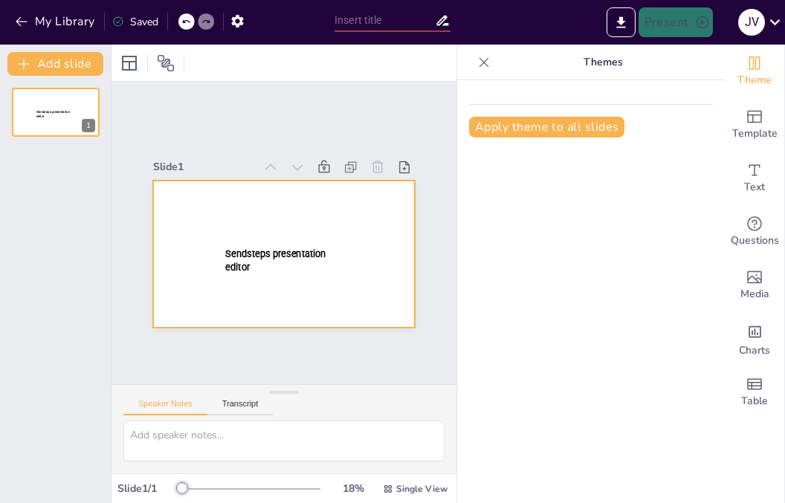  I want to click on span: Position, so click(166, 63).